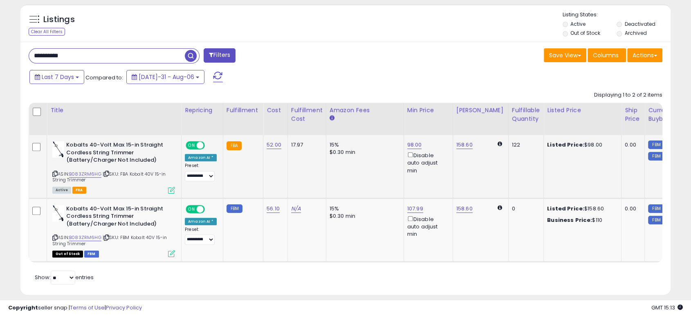 The height and width of the screenshot is (316, 691). I want to click on div: Amazon Fees, so click(365, 110).